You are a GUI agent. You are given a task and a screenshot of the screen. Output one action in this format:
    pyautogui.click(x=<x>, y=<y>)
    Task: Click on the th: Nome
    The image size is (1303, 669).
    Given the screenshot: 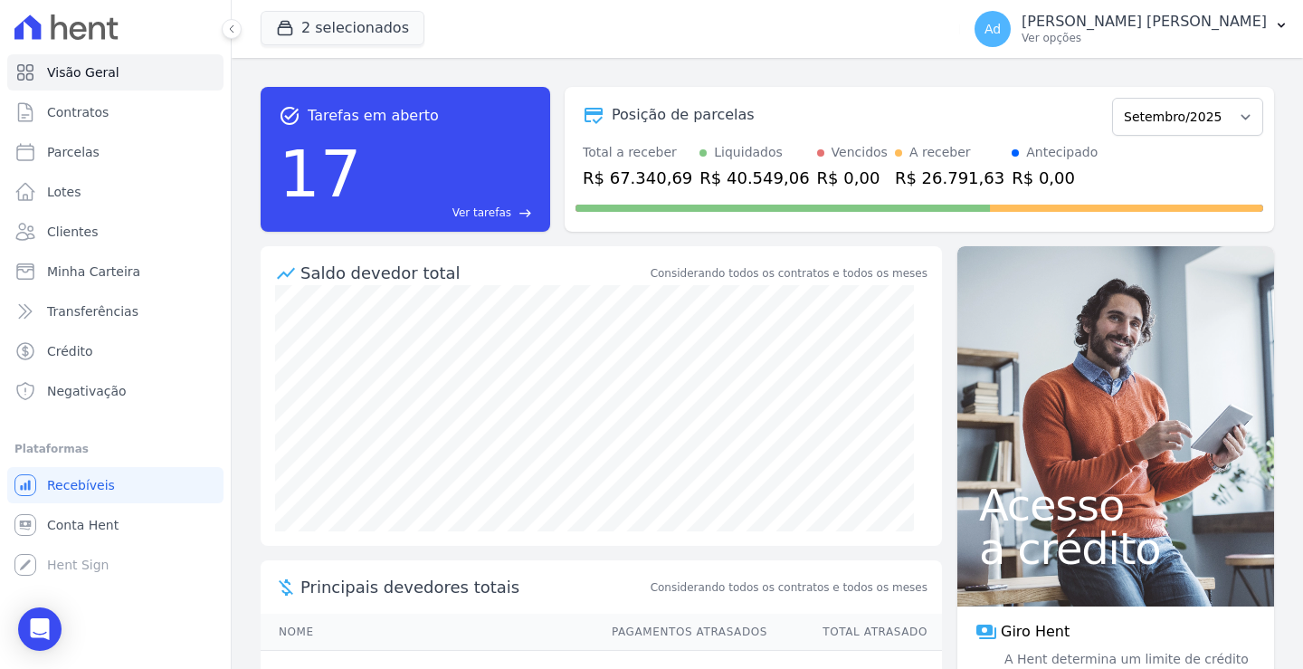 What is the action you would take?
    pyautogui.click(x=427, y=632)
    